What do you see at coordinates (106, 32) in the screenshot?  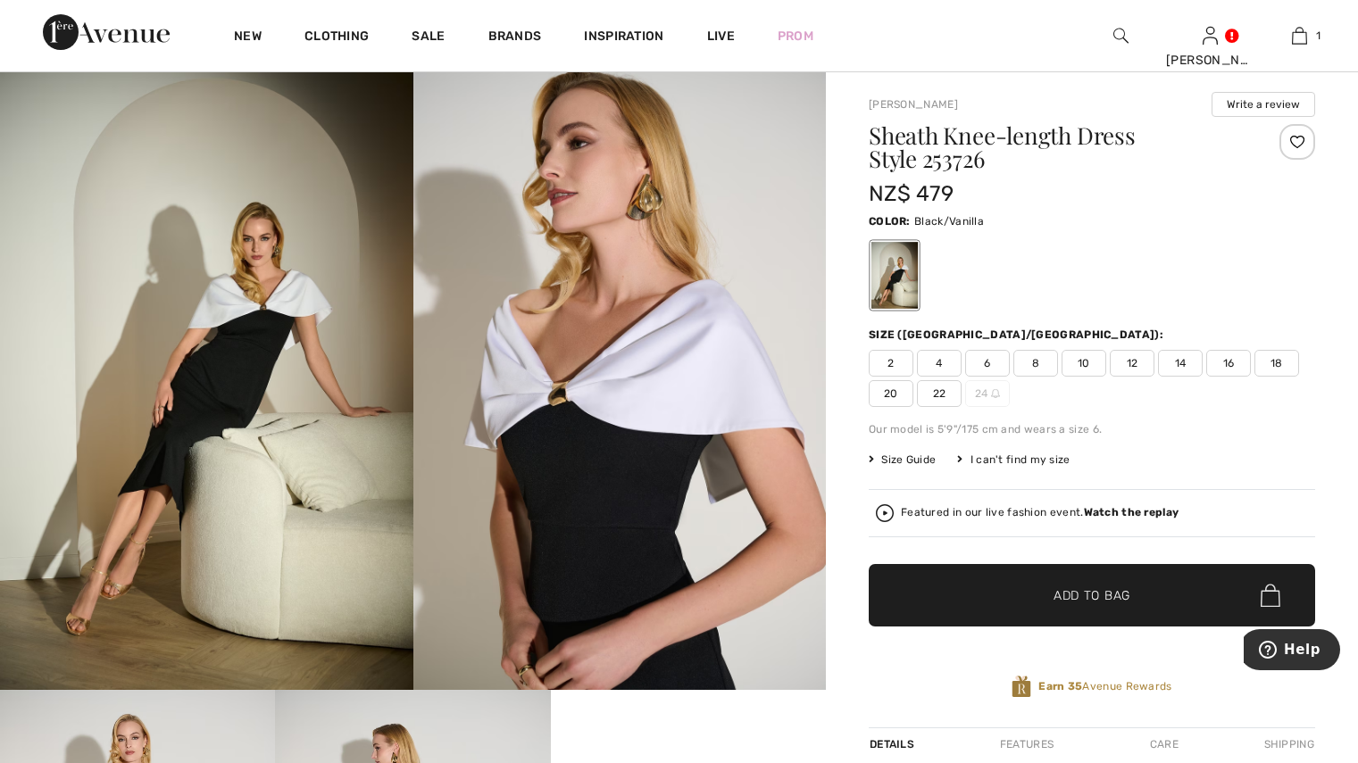 I see `img: 1ère Avenue` at bounding box center [106, 32].